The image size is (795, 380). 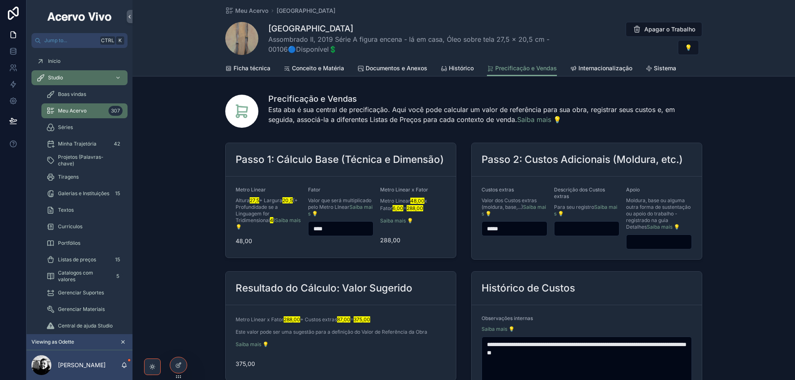 I want to click on a: Gerenciar Suportes, so click(x=84, y=293).